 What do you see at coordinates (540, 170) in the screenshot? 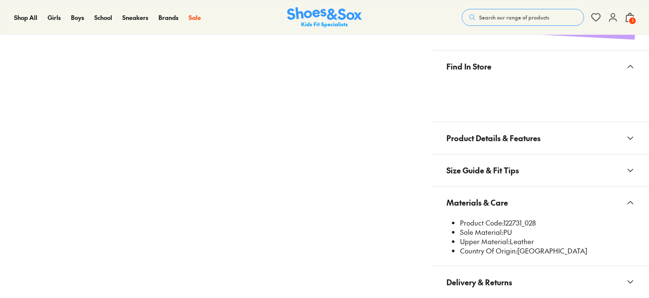
I see `button: Size Guide & Fit Tips` at bounding box center [540, 170].